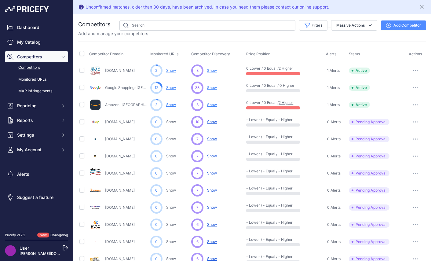  What do you see at coordinates (354, 25) in the screenshot?
I see `button: Massive Actions` at bounding box center [354, 25].